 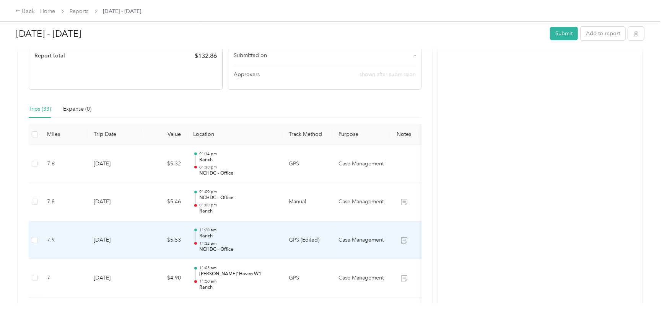 I want to click on button: Add to report, so click(x=603, y=33).